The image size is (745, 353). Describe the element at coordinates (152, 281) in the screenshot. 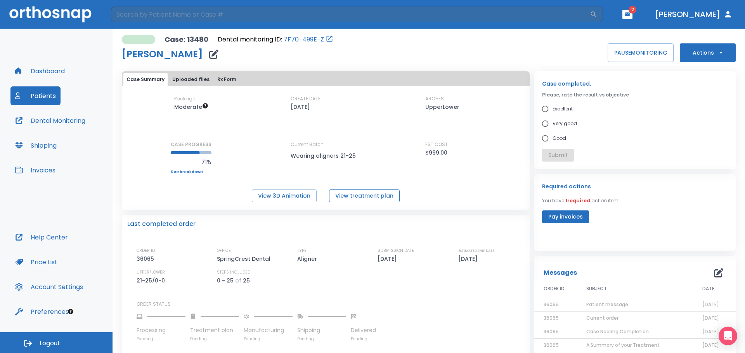

I see `p: 21-25/0-0` at that location.